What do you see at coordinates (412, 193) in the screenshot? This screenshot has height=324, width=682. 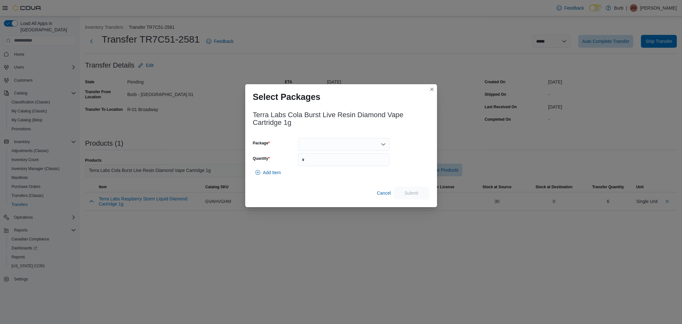 I see `span: Submit` at bounding box center [412, 193].